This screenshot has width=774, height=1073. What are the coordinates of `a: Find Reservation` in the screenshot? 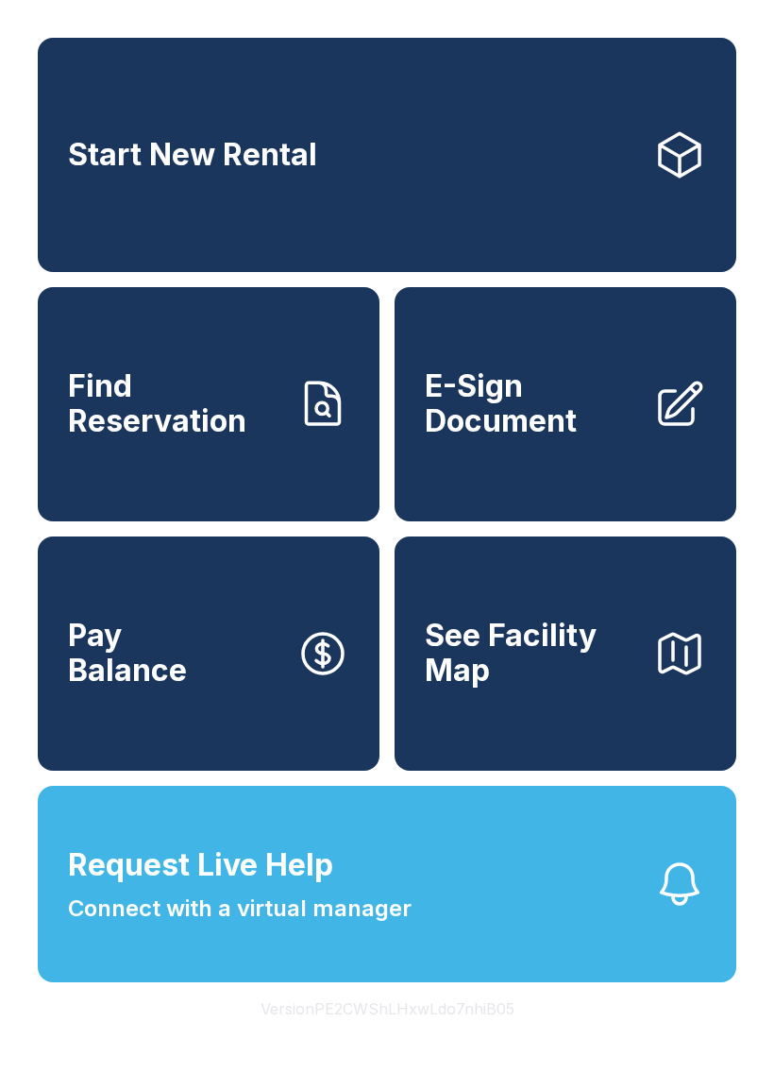 It's located at (209, 404).